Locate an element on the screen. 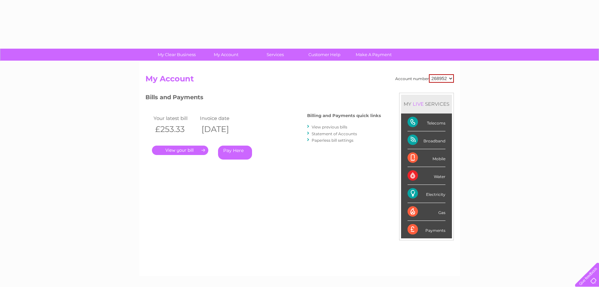  div: Mobile is located at coordinates (427, 158).